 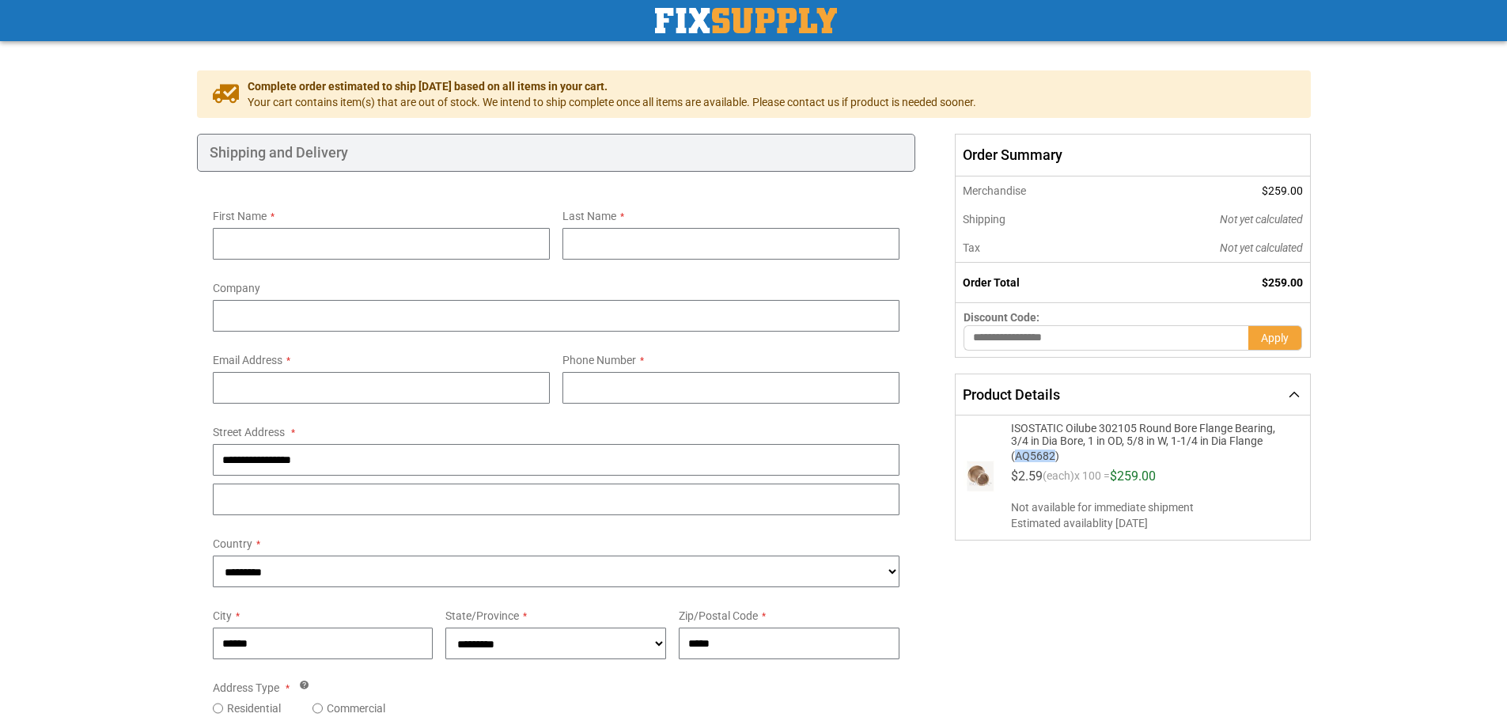 What do you see at coordinates (991, 282) in the screenshot?
I see `strong: Order Total` at bounding box center [991, 282].